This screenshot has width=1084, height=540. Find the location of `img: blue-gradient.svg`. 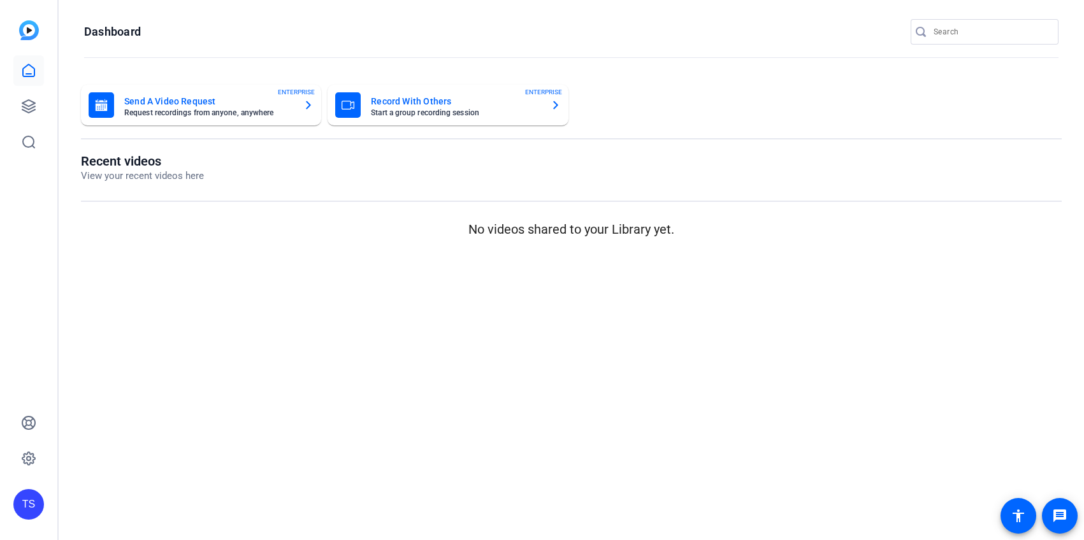

img: blue-gradient.svg is located at coordinates (29, 30).